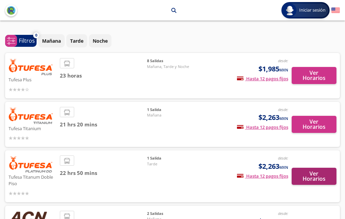 Image resolution: width=345 pixels, height=219 pixels. I want to click on p: Noche, so click(100, 41).